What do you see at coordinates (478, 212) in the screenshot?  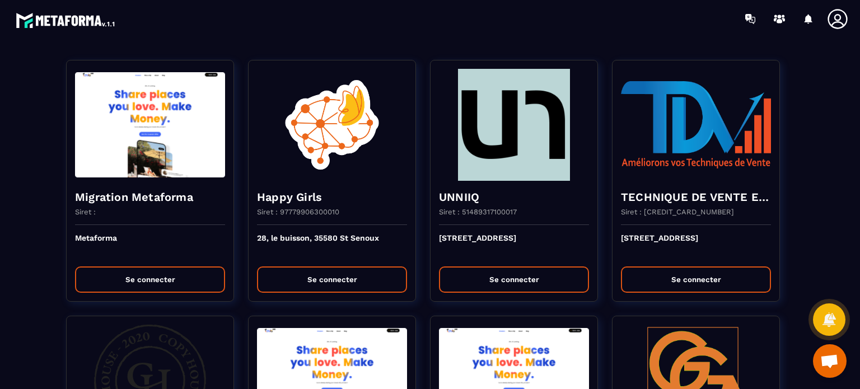 I see `p: Siret : 51489317100017` at bounding box center [478, 212].